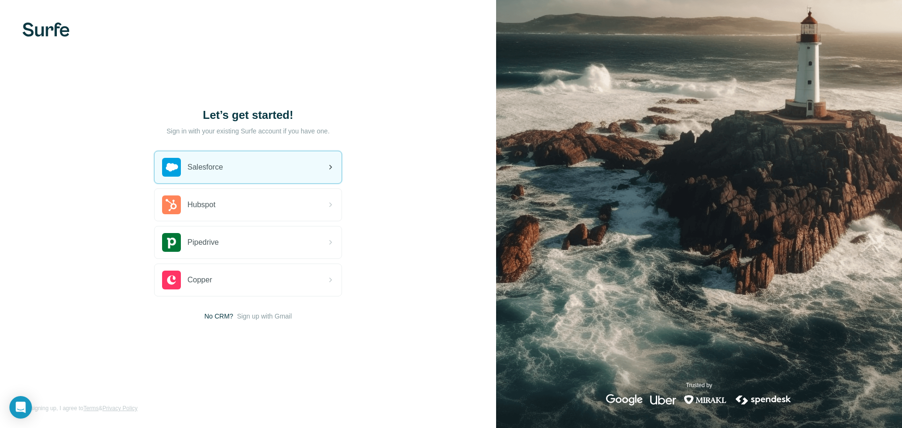 The width and height of the screenshot is (902, 428). Describe the element at coordinates (264, 316) in the screenshot. I see `button: Sign up with Gmail` at that location.